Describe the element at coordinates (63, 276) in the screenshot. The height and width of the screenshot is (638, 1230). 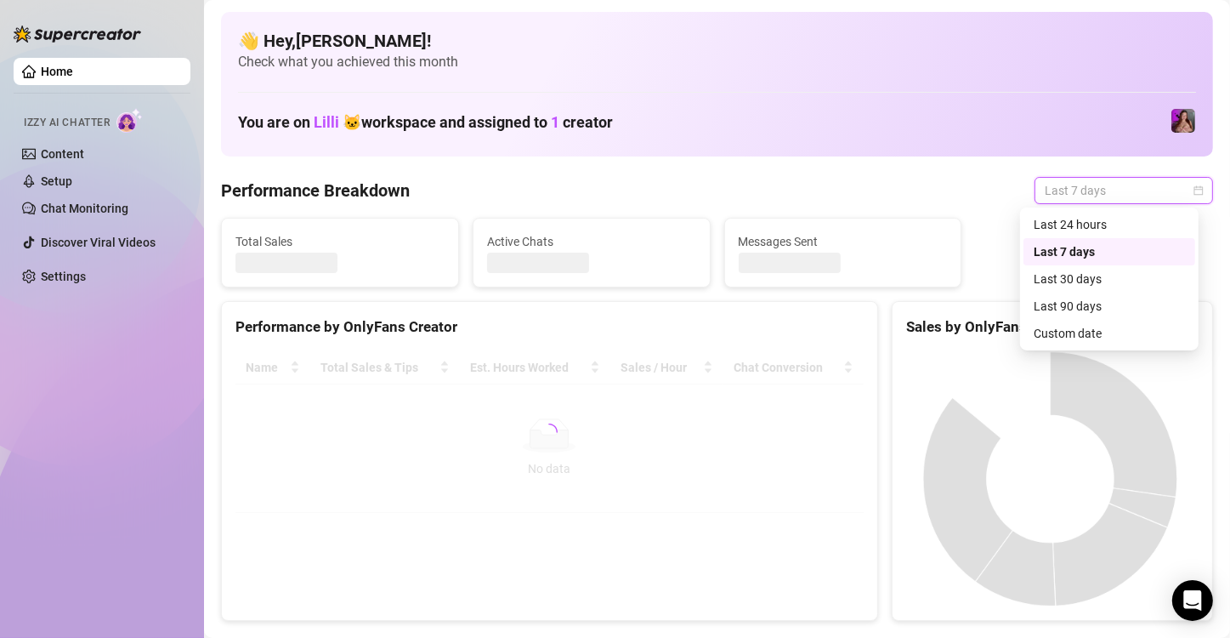
I see `a: Settings` at that location.